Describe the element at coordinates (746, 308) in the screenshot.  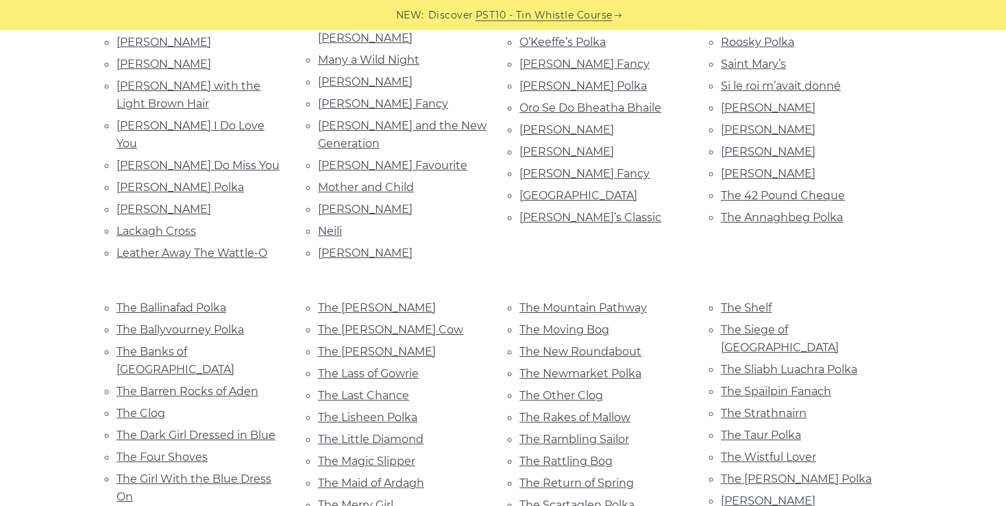
I see `a: The Shelf` at that location.